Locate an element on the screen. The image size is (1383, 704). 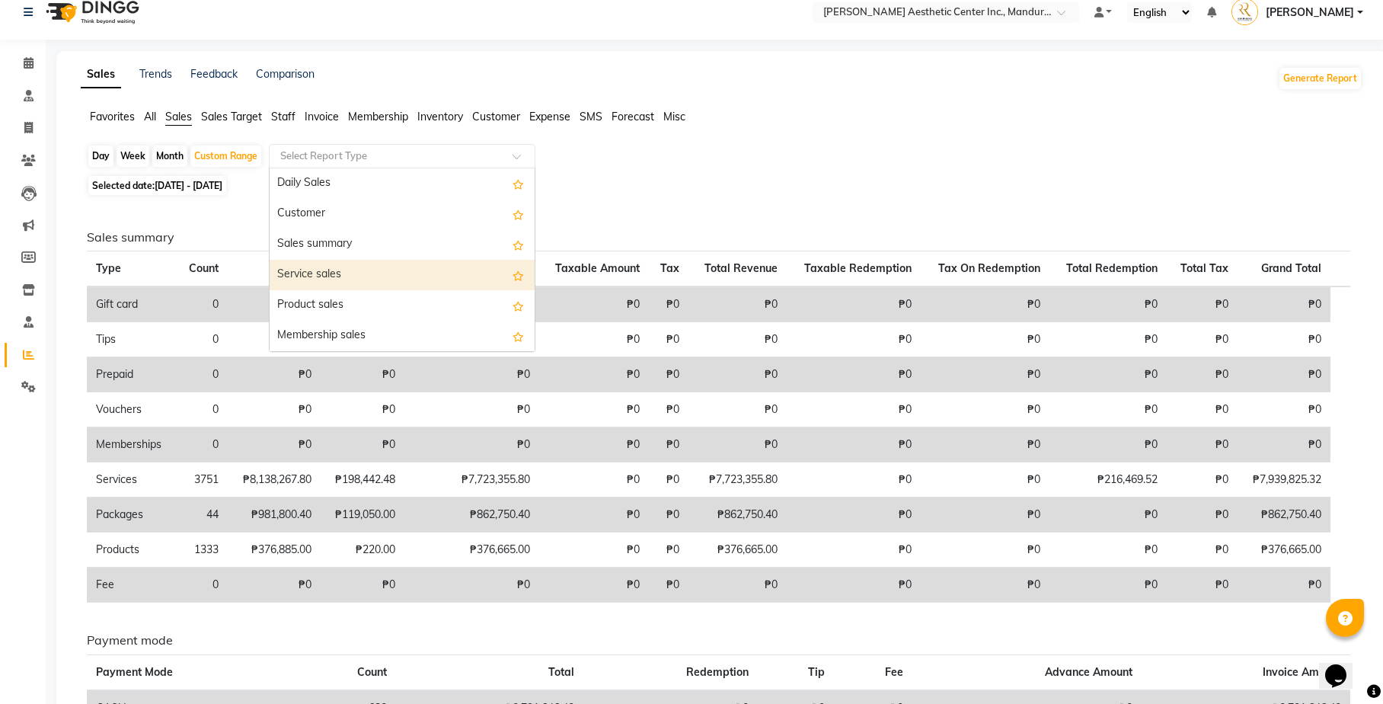
div: Custom Range is located at coordinates (225, 156).